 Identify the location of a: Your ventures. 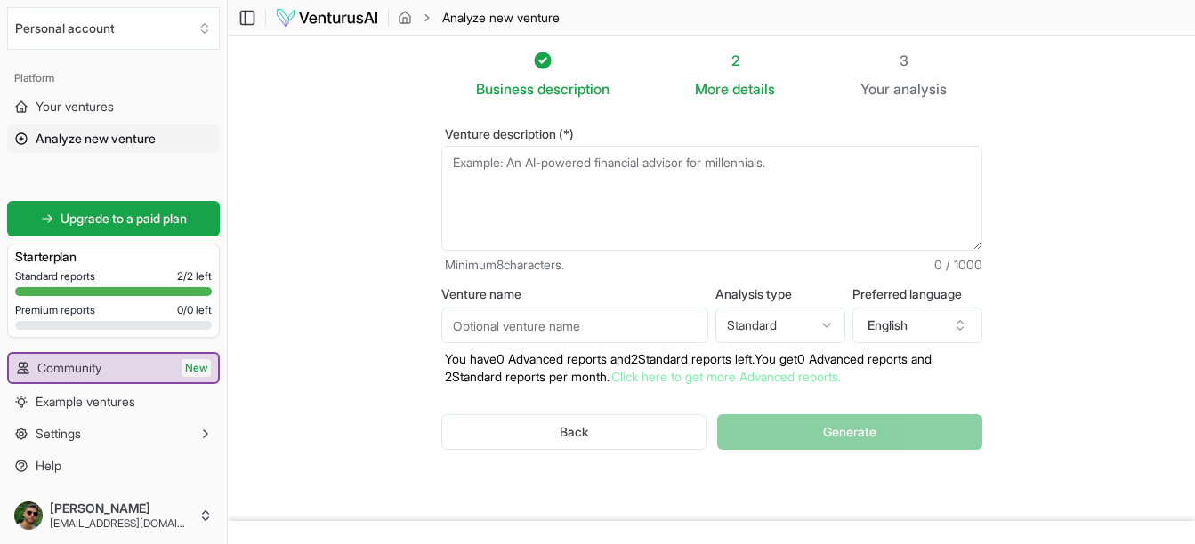
(113, 107).